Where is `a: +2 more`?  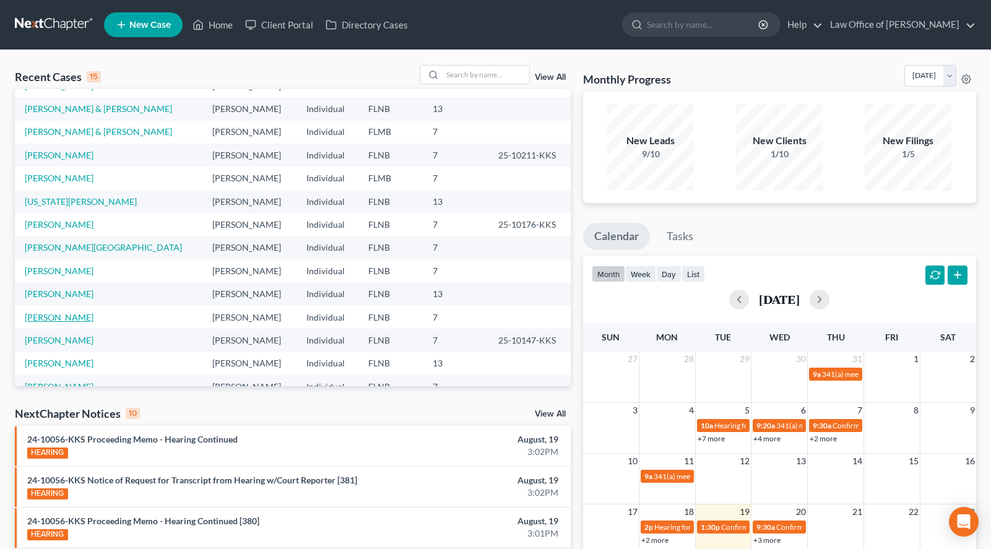 a: +2 more is located at coordinates (655, 540).